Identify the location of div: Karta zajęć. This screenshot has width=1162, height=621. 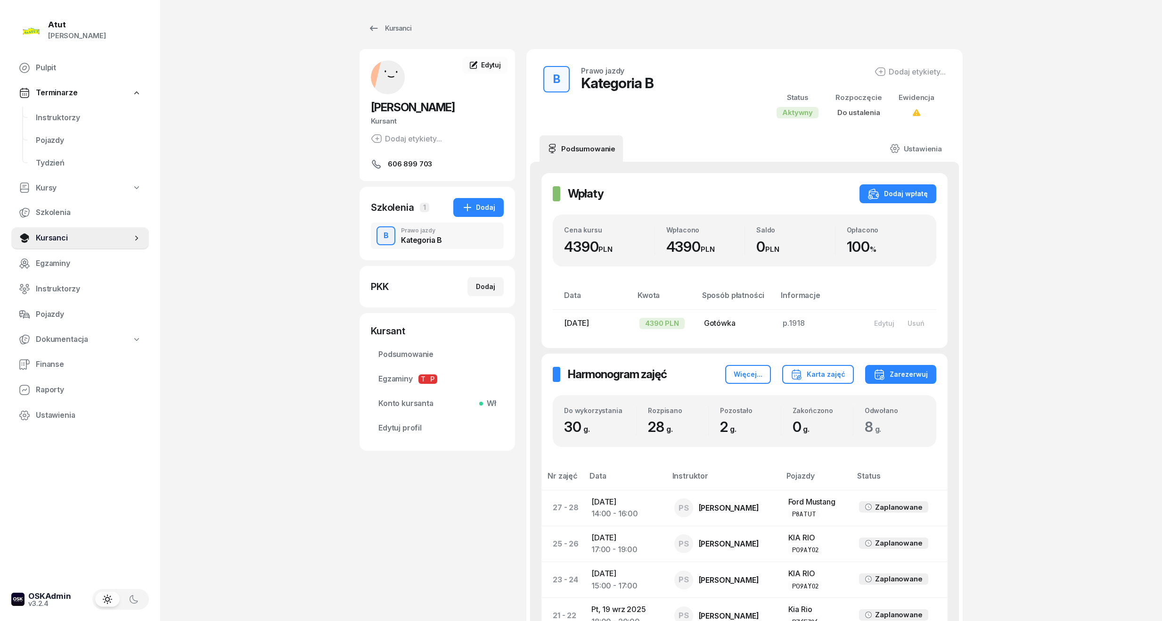
(818, 374).